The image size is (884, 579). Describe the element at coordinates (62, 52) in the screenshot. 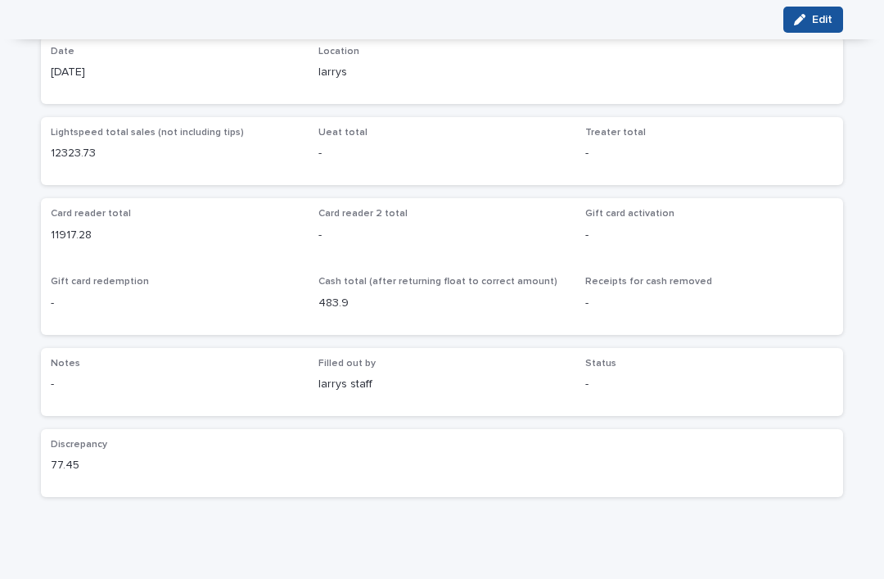

I see `span: Date` at that location.